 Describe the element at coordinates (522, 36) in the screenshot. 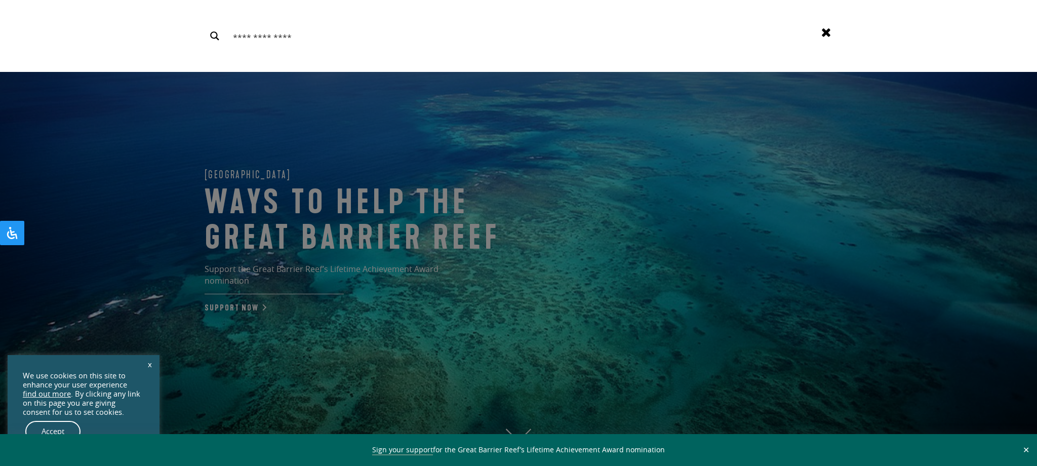

I see `input: Search input` at that location.